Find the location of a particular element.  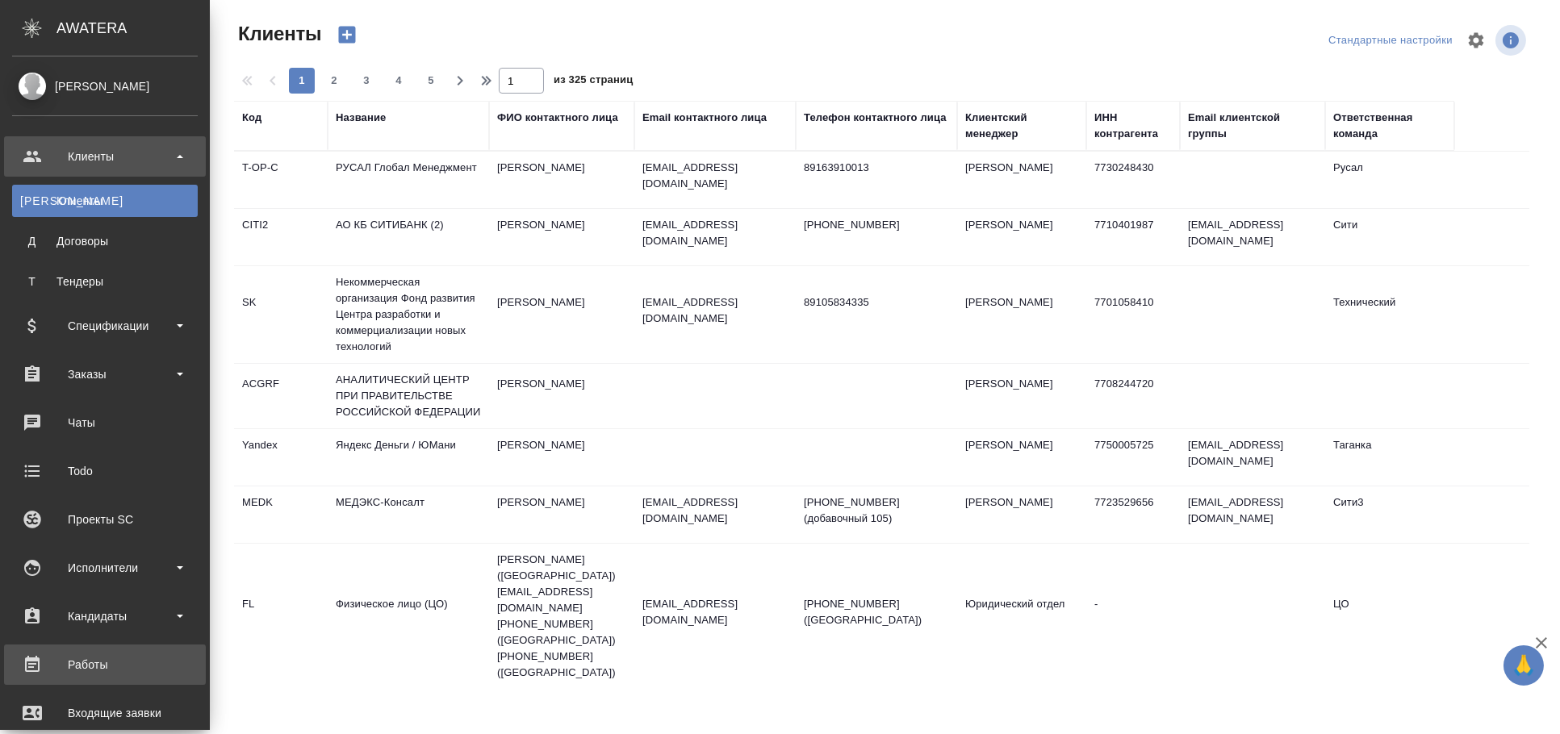

span: Посмотреть информацию is located at coordinates (1512, 40).